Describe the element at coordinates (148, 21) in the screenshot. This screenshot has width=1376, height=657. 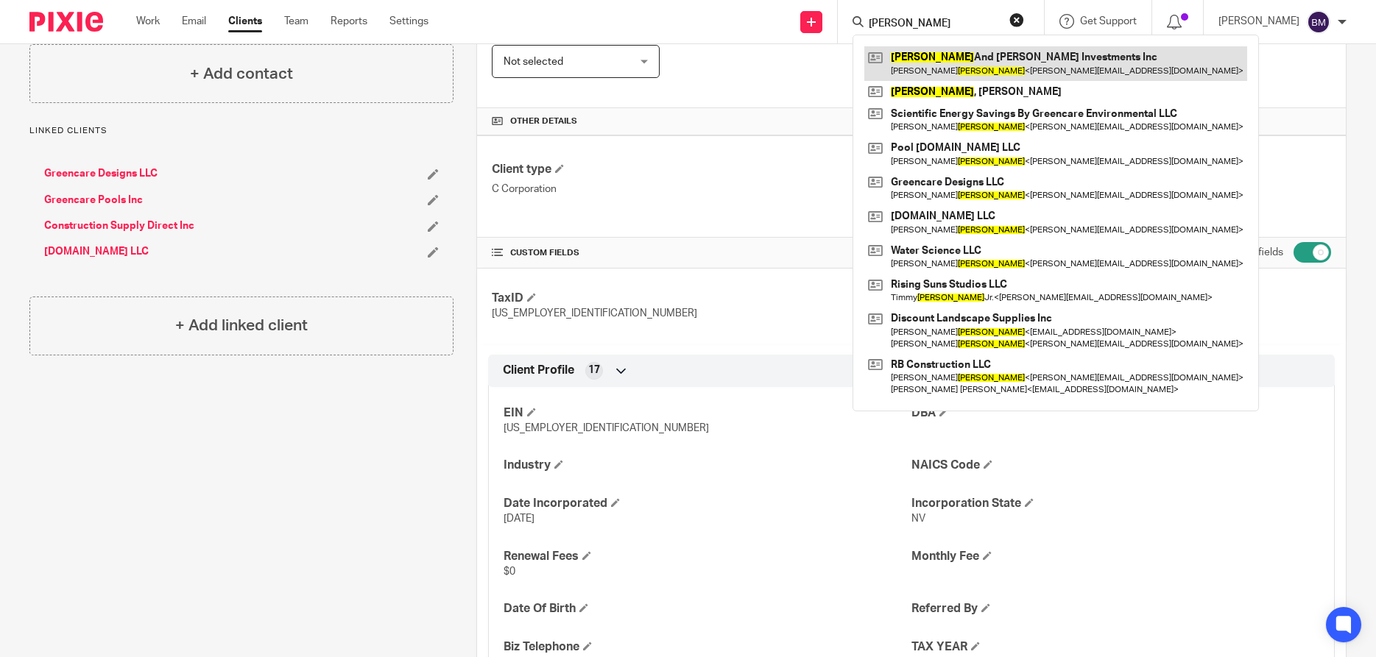
I see `a: Work` at that location.